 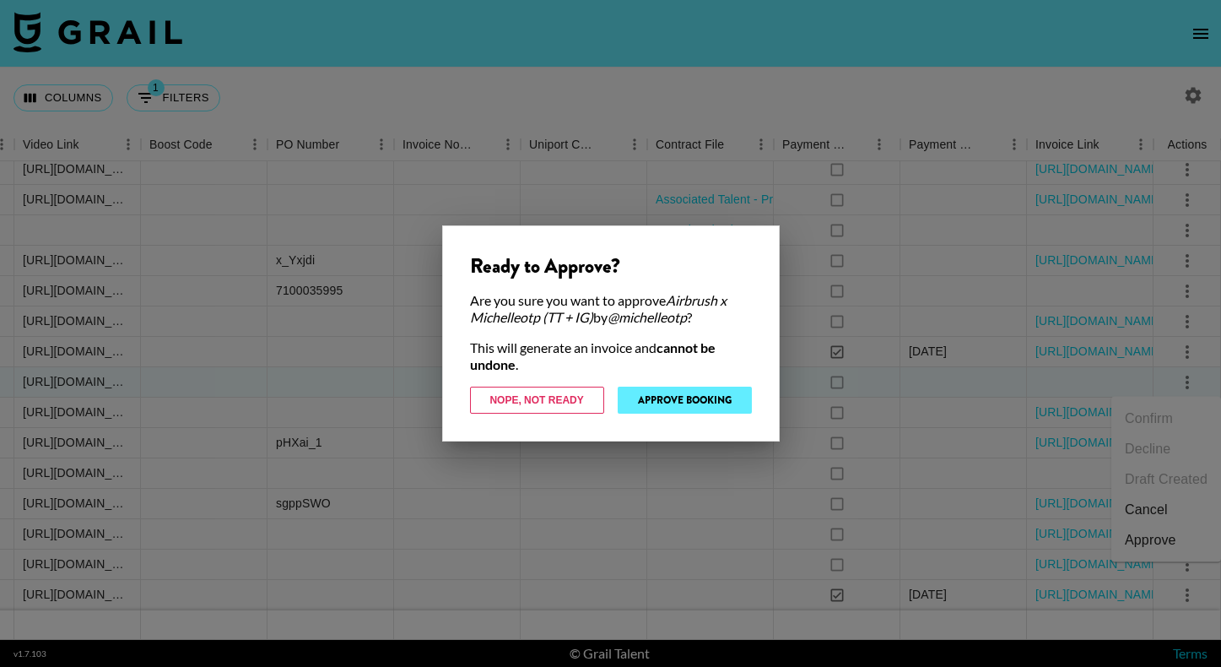 I want to click on strong: cannot be undone, so click(x=593, y=355).